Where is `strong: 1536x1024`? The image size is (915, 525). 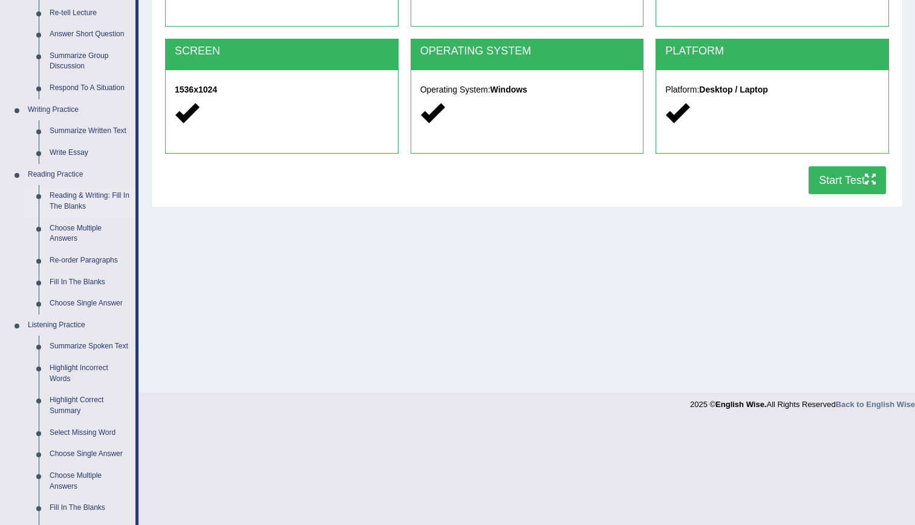 strong: 1536x1024 is located at coordinates (196, 89).